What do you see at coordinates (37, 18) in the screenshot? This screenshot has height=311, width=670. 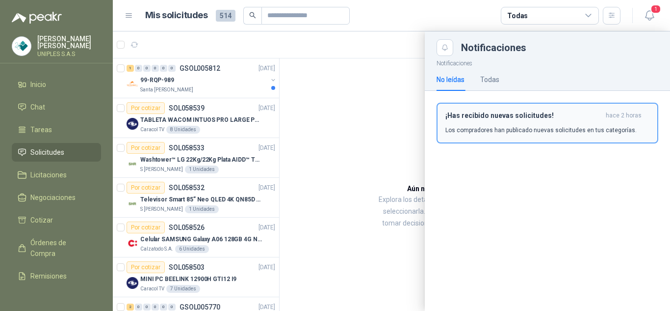 I see `img: Logo peakr` at bounding box center [37, 18].